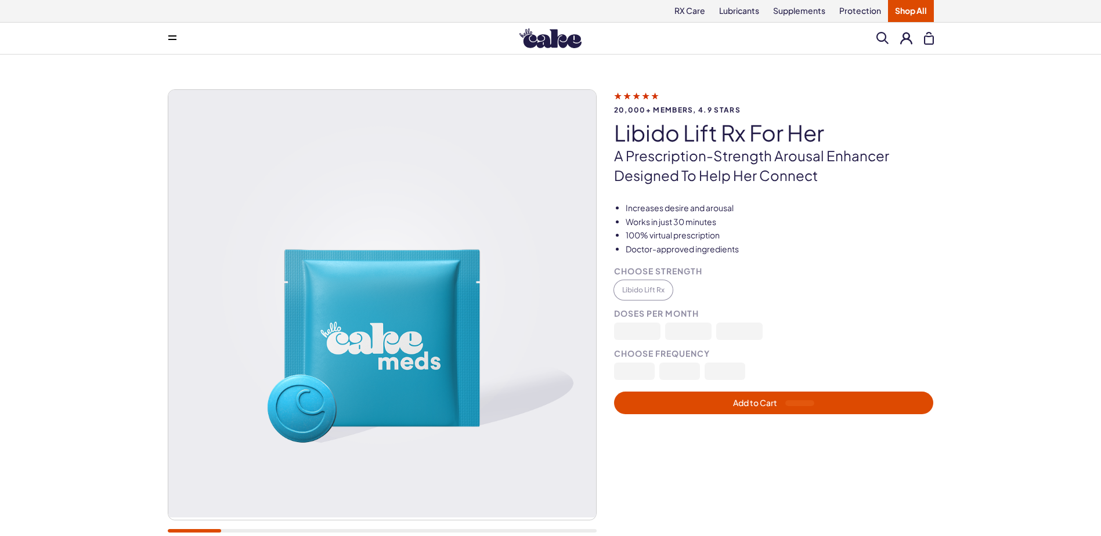  I want to click on h1: Libido Lift Rx For Her, so click(774, 133).